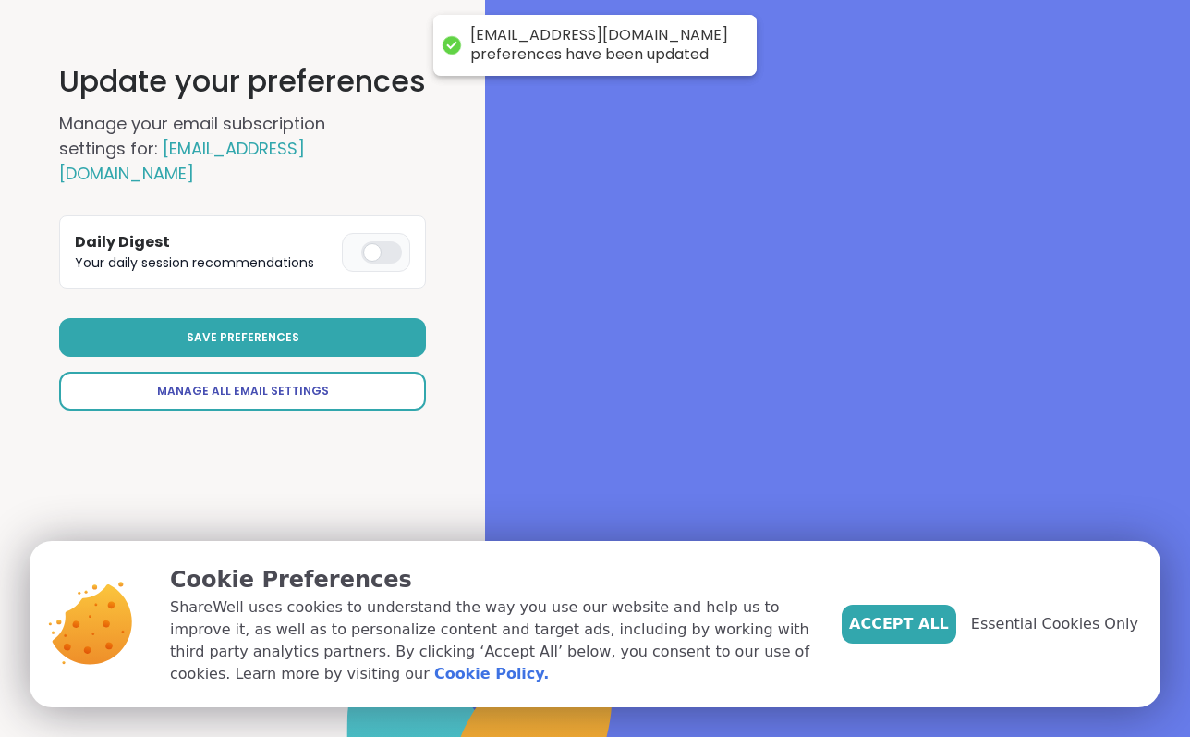 This screenshot has height=737, width=1190. I want to click on p: Your daily session recommendations, so click(204, 262).